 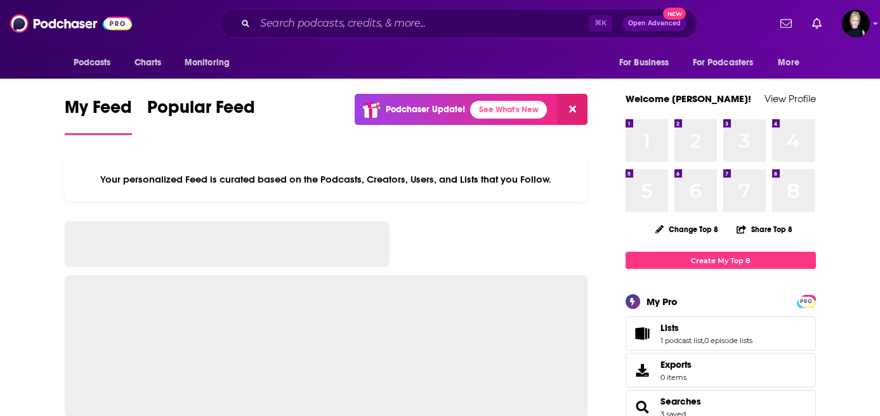 What do you see at coordinates (721, 260) in the screenshot?
I see `a: Create My Top 8` at bounding box center [721, 260].